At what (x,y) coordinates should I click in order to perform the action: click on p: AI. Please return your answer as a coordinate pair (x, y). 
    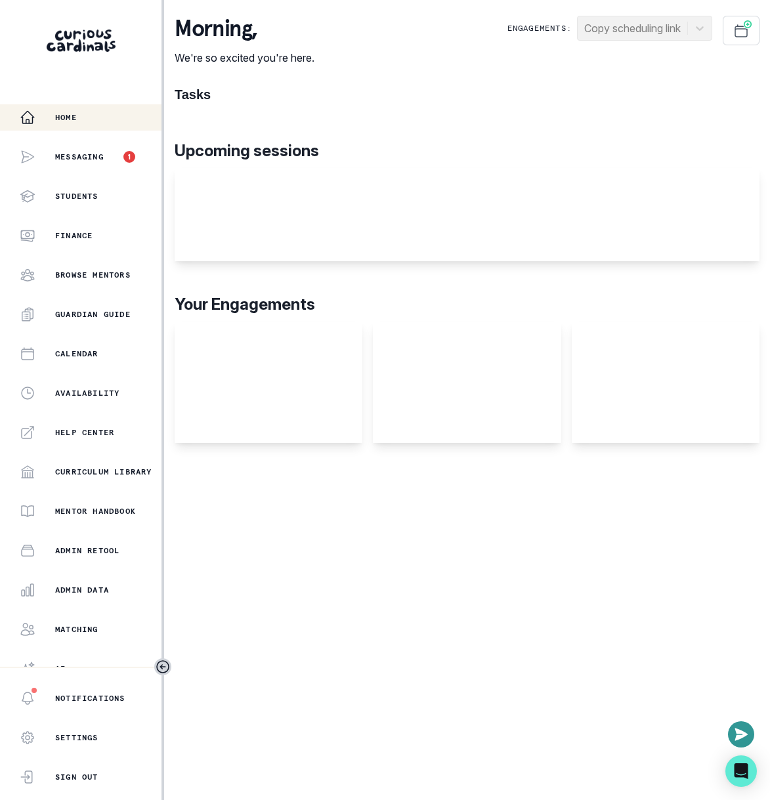
    Looking at the image, I should click on (60, 668).